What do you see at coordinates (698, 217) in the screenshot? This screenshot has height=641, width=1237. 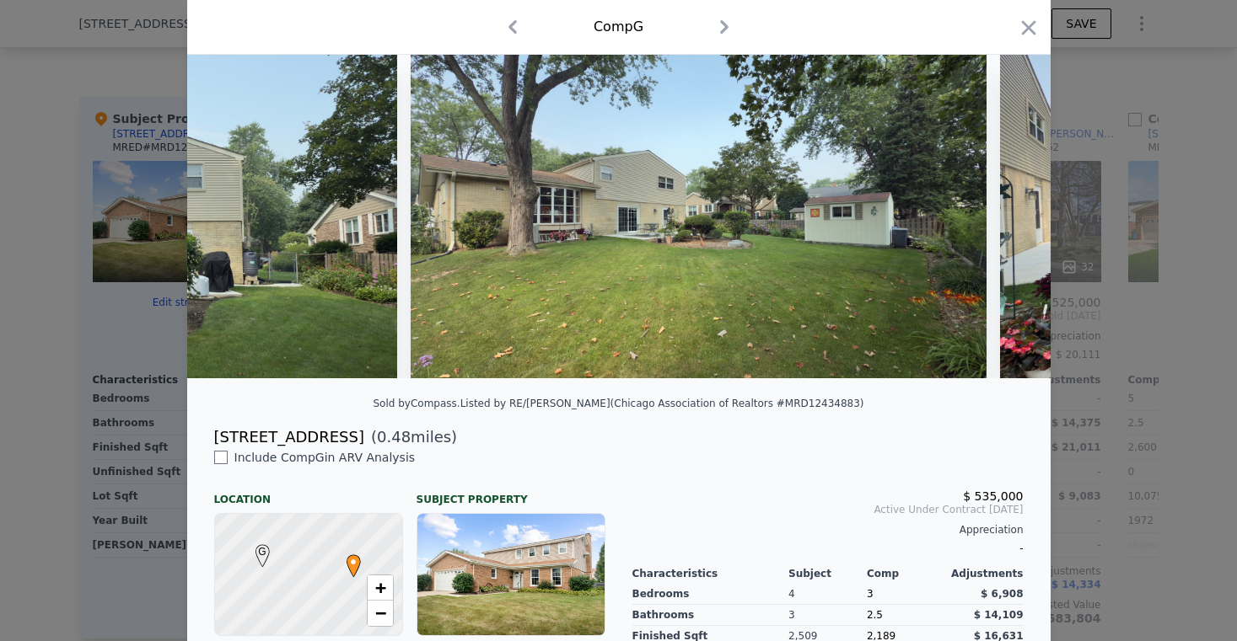 I see `img: Property Img` at bounding box center [698, 217].